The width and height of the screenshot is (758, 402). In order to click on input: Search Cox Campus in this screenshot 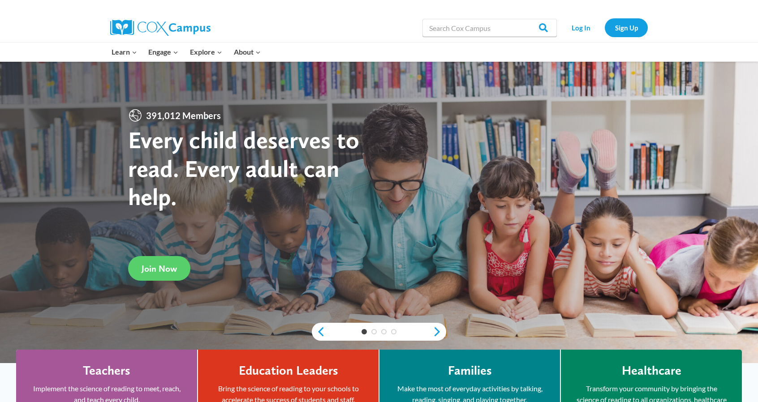, I will do `click(490, 28)`.